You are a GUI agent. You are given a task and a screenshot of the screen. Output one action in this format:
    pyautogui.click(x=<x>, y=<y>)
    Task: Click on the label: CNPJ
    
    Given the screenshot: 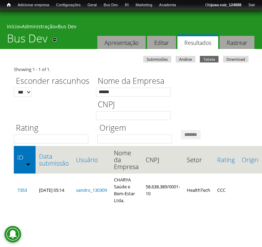 What is the action you would take?
    pyautogui.click(x=135, y=105)
    